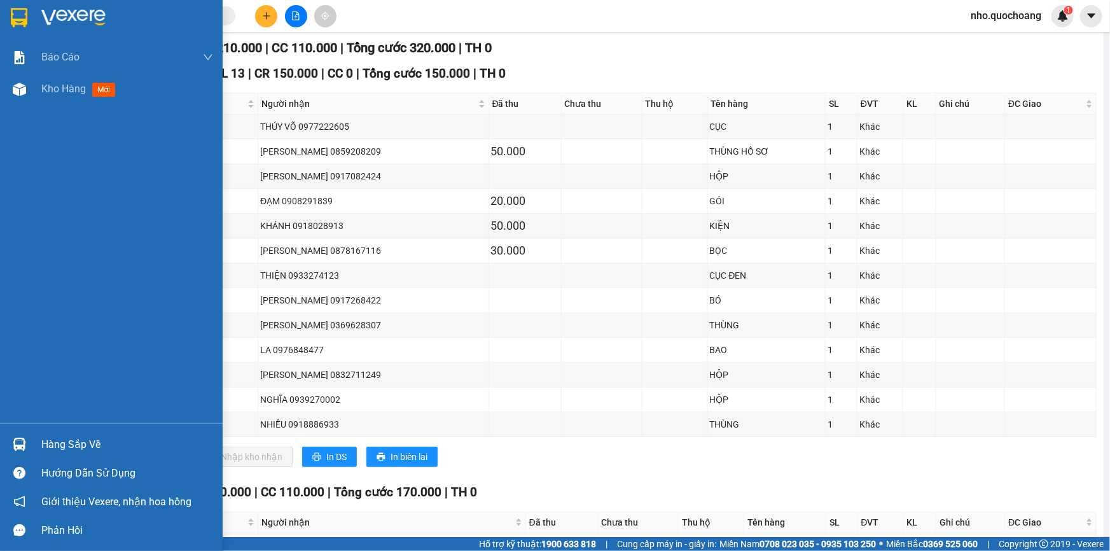  What do you see at coordinates (767, 201) in the screenshot?
I see `div: GÓI` at bounding box center [767, 201].